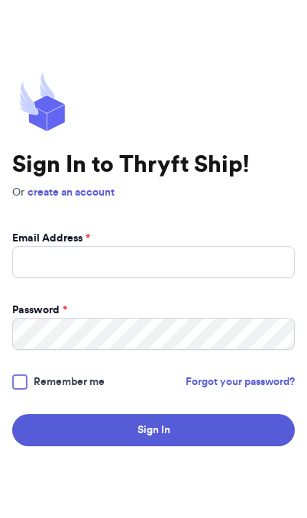 The width and height of the screenshot is (307, 518). I want to click on h1: Sign In to Thryft Ship!, so click(153, 165).